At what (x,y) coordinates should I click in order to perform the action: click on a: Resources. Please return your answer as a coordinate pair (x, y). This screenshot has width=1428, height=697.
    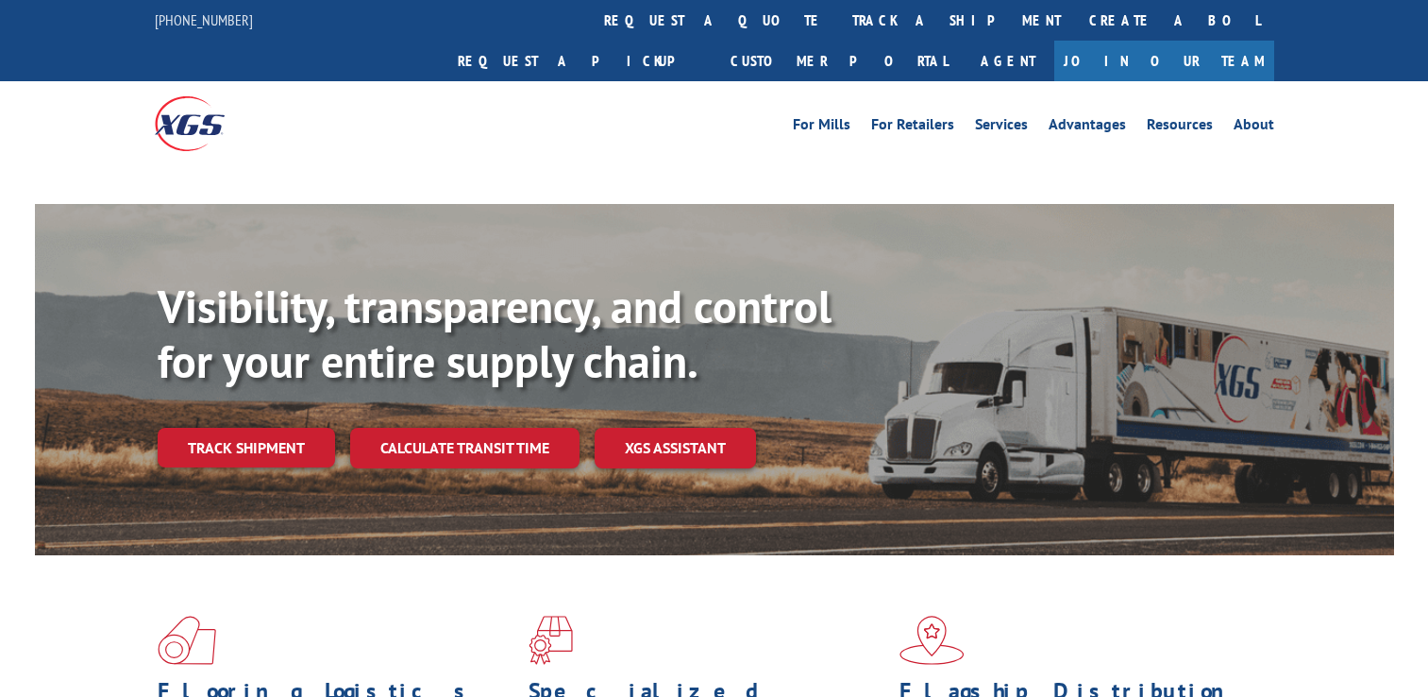
    Looking at the image, I should click on (1180, 127).